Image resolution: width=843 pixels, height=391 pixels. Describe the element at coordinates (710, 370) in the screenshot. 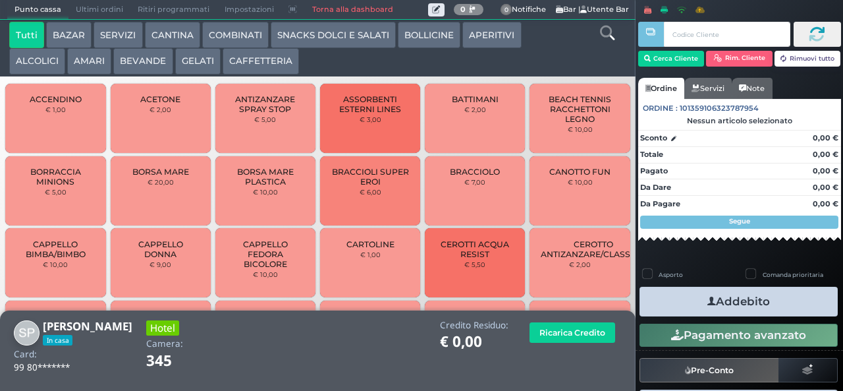

I see `button: Pre-Conto` at that location.